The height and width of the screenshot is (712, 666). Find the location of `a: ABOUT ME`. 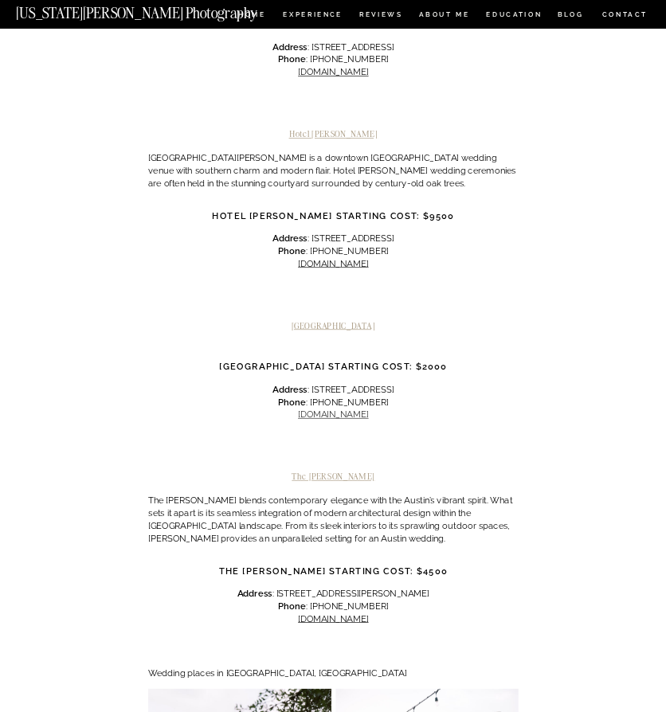

a: ABOUT ME is located at coordinates (444, 16).